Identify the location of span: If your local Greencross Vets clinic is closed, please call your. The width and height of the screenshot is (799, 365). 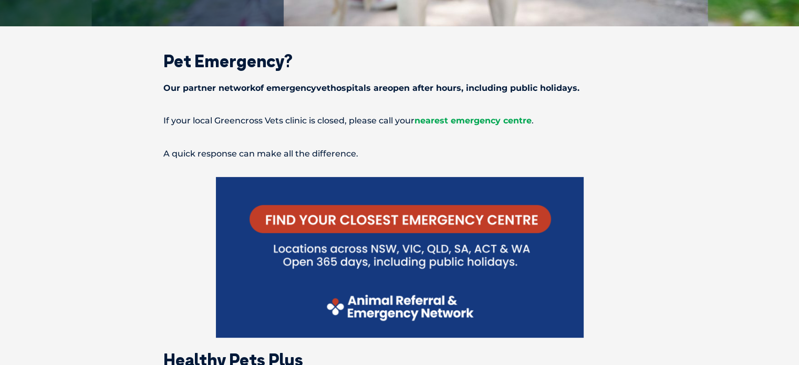
(289, 120).